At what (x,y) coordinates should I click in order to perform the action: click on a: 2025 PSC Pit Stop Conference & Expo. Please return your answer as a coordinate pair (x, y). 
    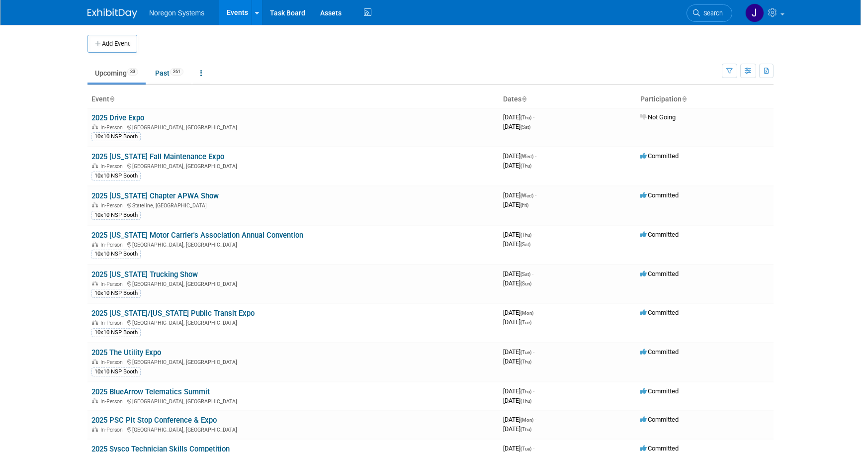
    Looking at the image, I should click on (154, 420).